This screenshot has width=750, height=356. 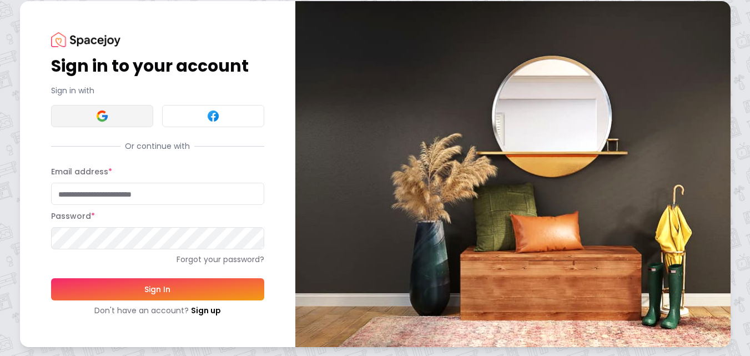 What do you see at coordinates (513, 174) in the screenshot?
I see `img: banner` at bounding box center [513, 174].